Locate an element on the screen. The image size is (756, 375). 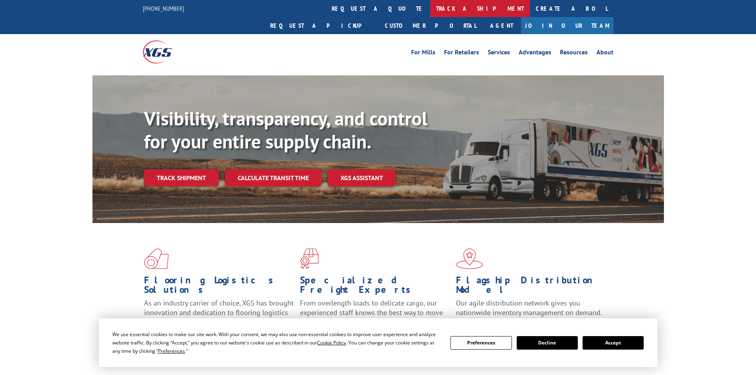
img: xgs-icon-flagship-distribution-model-red is located at coordinates (470, 259).